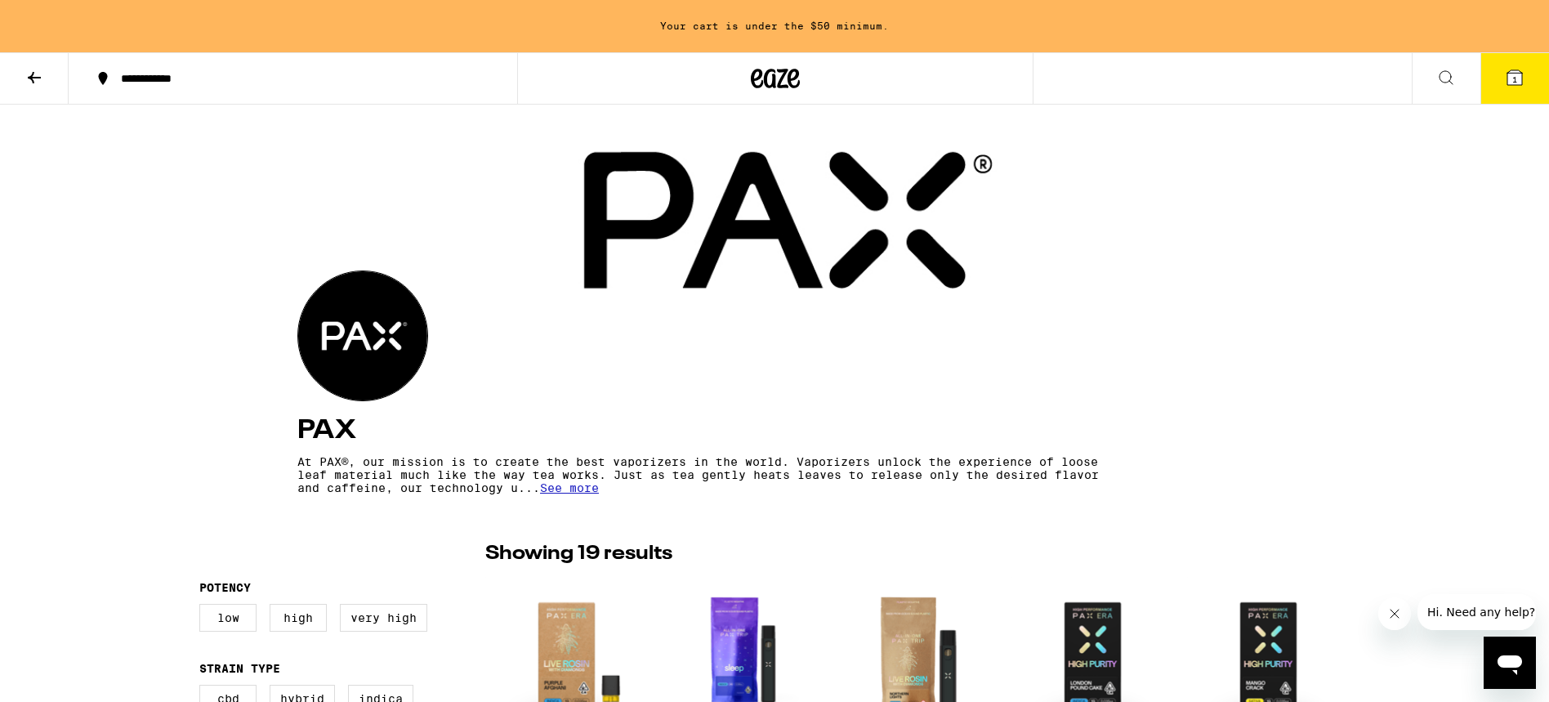  Describe the element at coordinates (383, 618) in the screenshot. I see `label: Very High` at that location.